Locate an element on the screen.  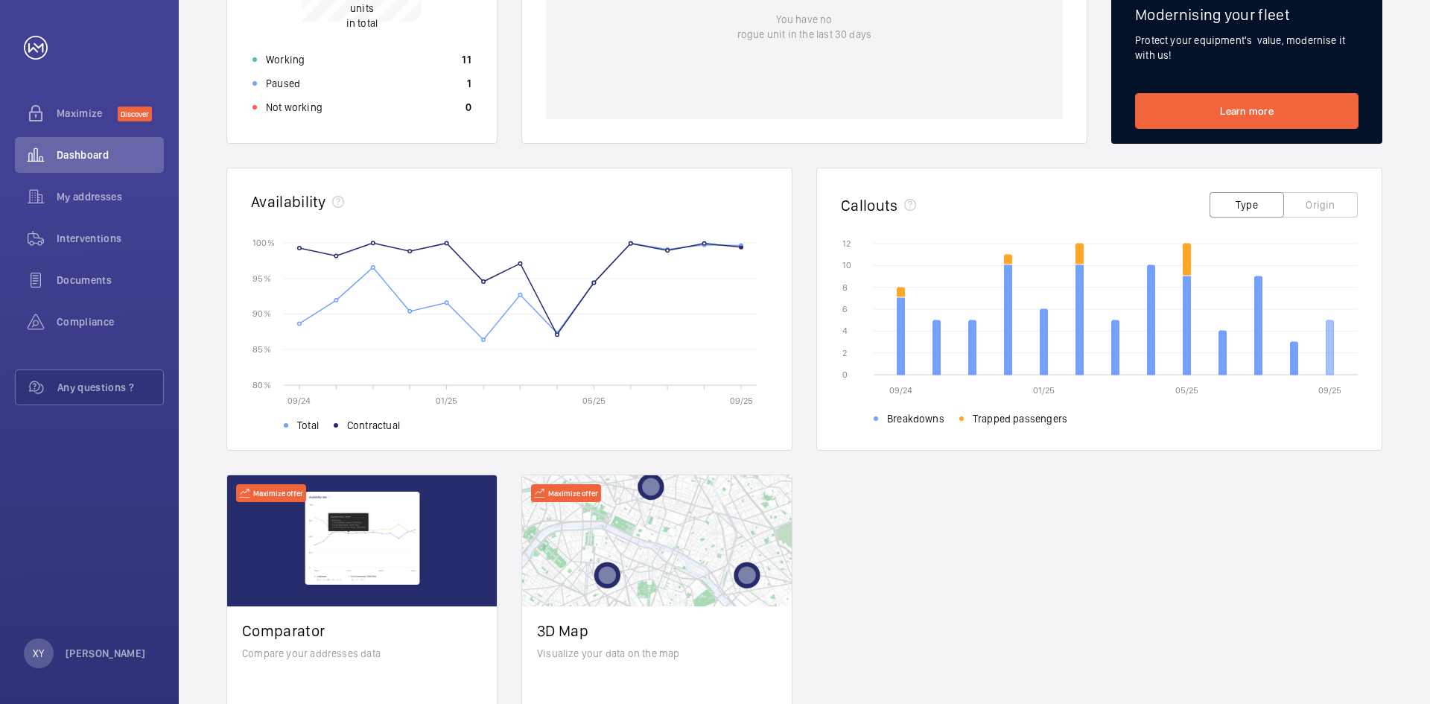
span: Documents is located at coordinates (110, 280).